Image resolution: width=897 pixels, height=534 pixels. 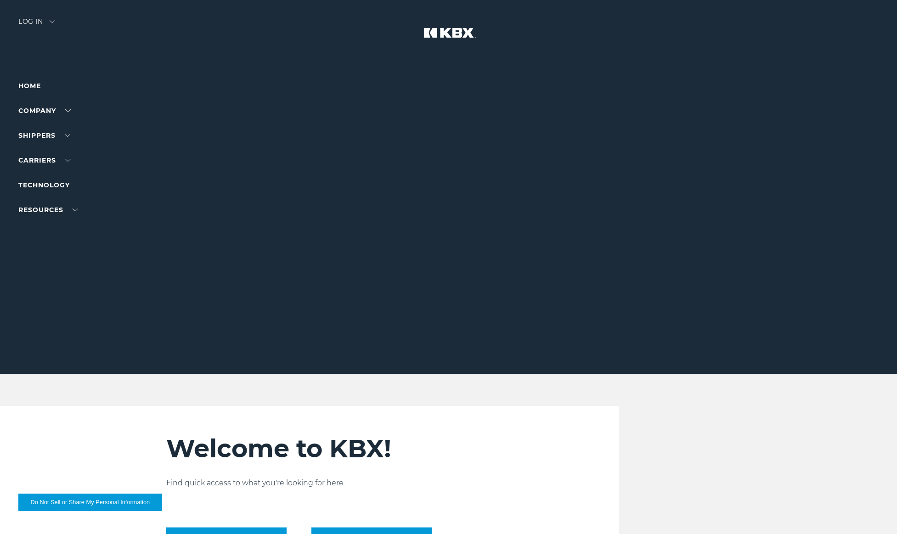 I want to click on a: Carriers, so click(x=45, y=160).